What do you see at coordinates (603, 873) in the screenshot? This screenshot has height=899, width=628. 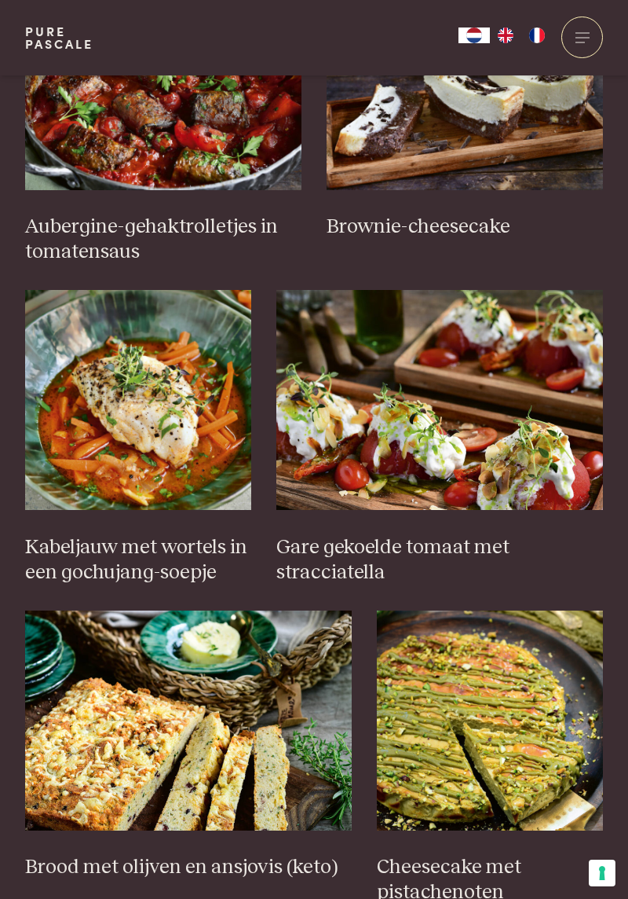 I see `button: Uw voorkeuren voor toestemming voor trackingtechnologieën` at bounding box center [603, 873].